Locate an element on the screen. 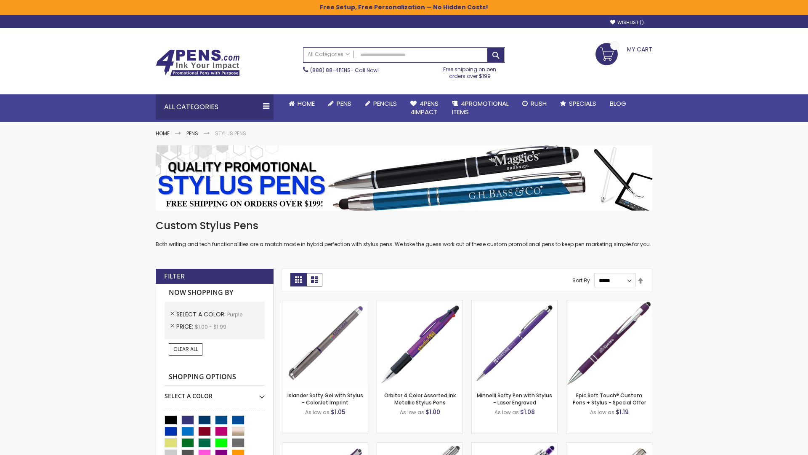 This screenshot has height=455, width=808. span: All Categories is located at coordinates (329, 54).